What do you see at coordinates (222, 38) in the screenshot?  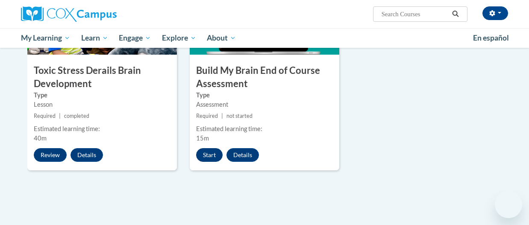 I see `a: About` at bounding box center [222, 38].